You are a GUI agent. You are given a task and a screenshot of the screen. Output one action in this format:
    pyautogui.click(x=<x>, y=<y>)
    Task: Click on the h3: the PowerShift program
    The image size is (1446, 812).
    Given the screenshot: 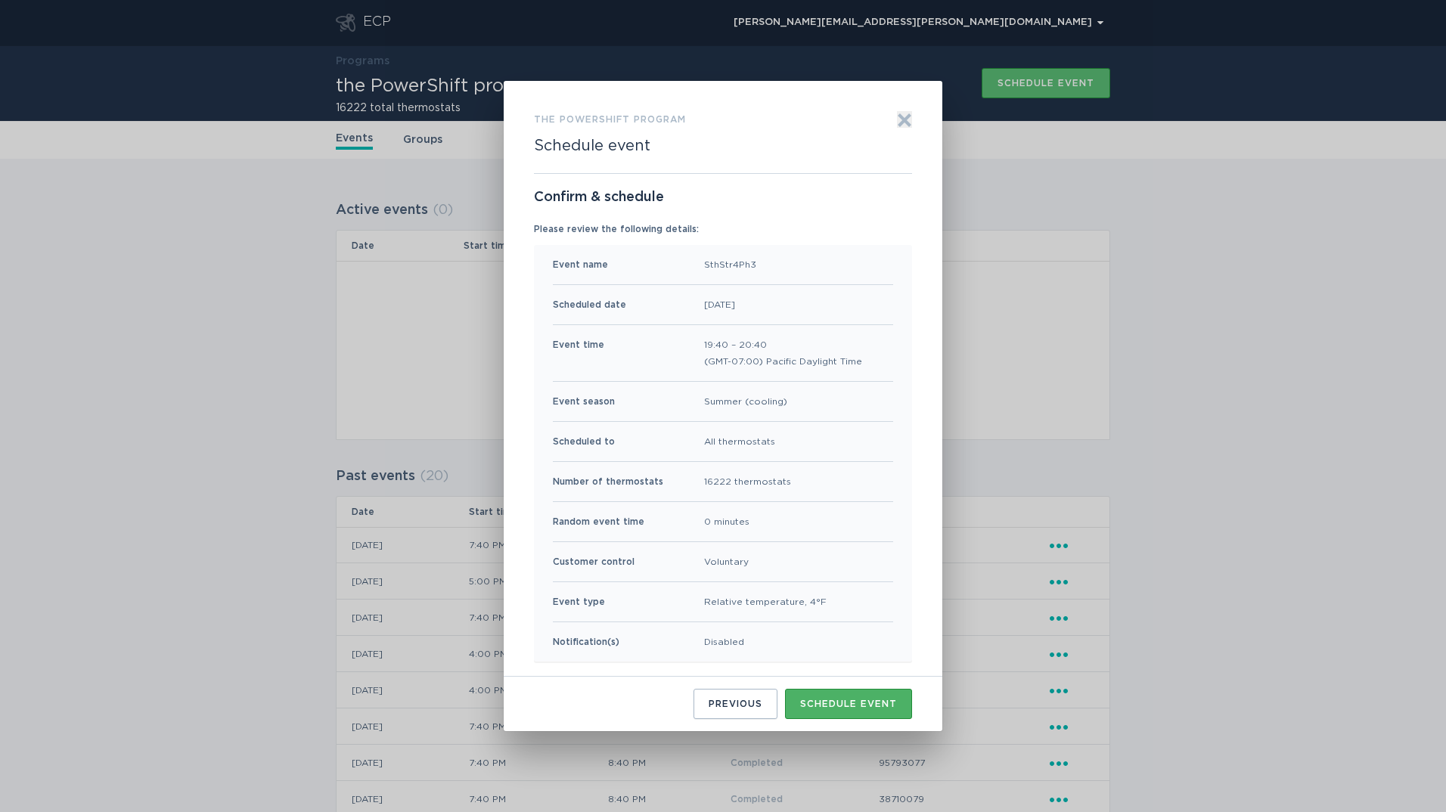 What is the action you would take?
    pyautogui.click(x=609, y=119)
    